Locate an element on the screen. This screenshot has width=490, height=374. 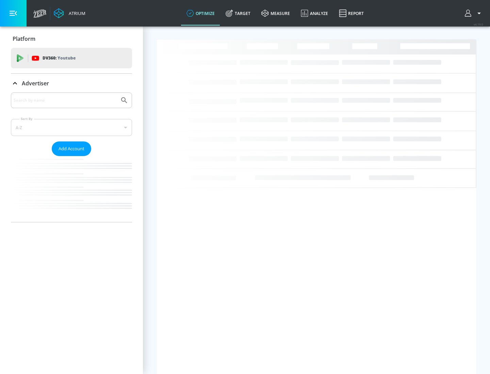
div: Atrium is located at coordinates (76, 13).